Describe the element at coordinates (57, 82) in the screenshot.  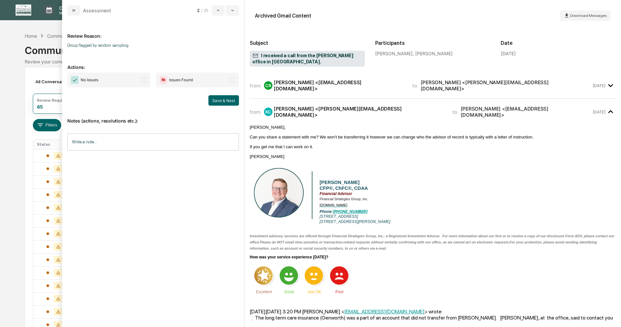
I see `div: All Conversations` at that location.